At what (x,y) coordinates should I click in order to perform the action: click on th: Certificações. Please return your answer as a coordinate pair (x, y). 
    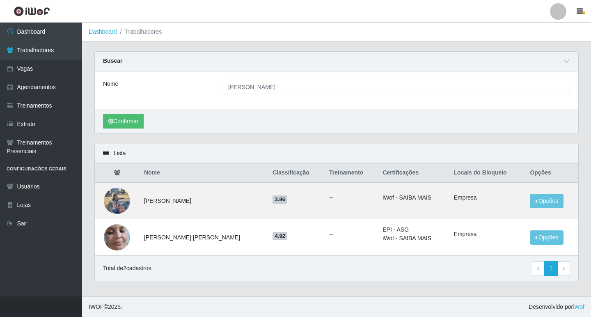
    Looking at the image, I should click on (413, 173).